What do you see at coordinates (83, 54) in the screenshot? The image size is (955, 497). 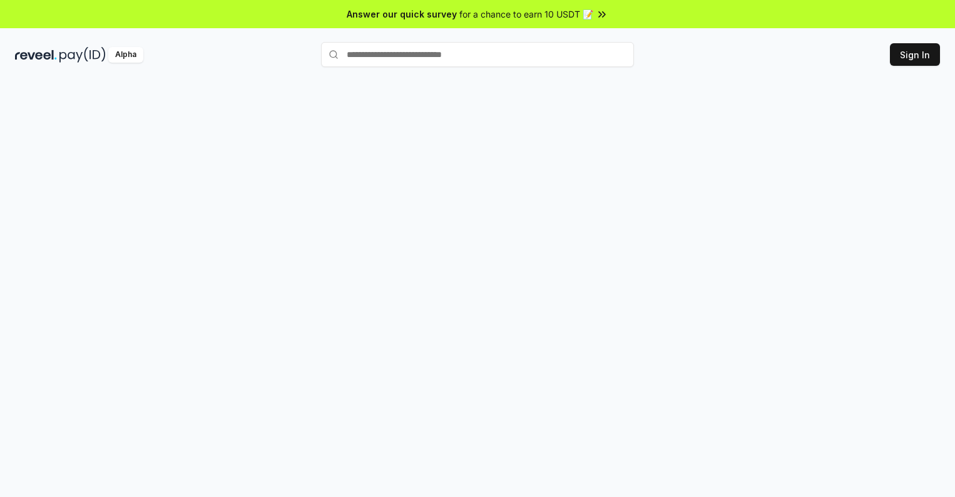 I see `img: pay_id` at bounding box center [83, 54].